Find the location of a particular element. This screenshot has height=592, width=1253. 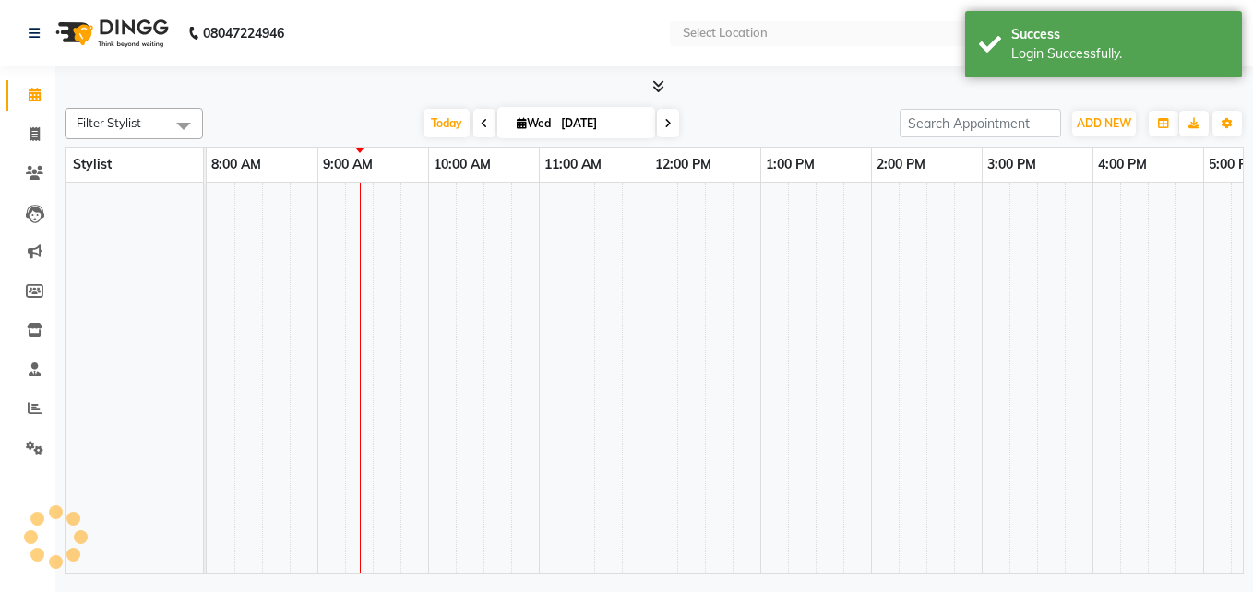

a: 4:00 PM is located at coordinates (1122, 164).